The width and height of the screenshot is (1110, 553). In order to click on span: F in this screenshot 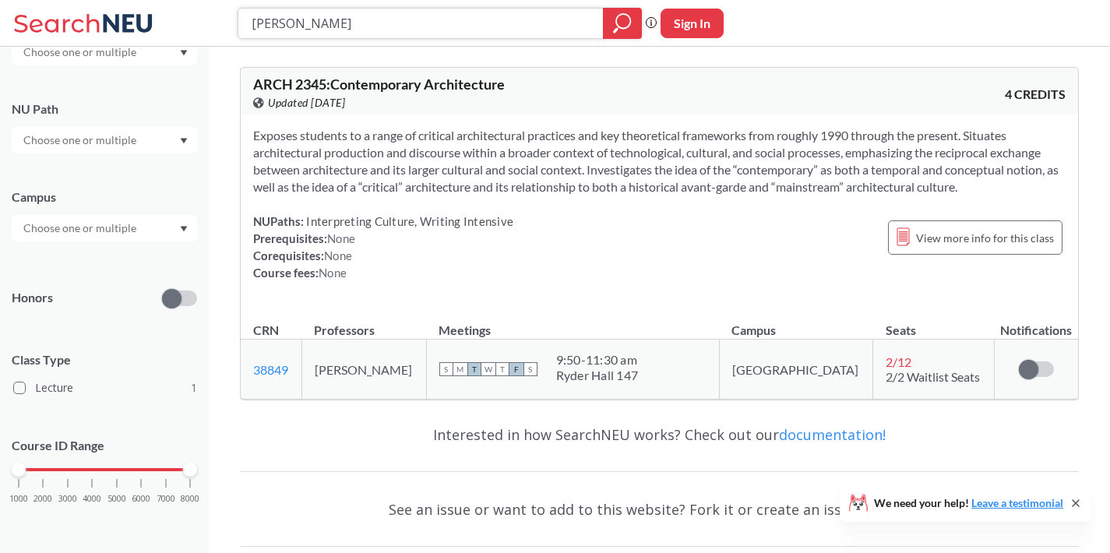, I will do `click(516, 369)`.